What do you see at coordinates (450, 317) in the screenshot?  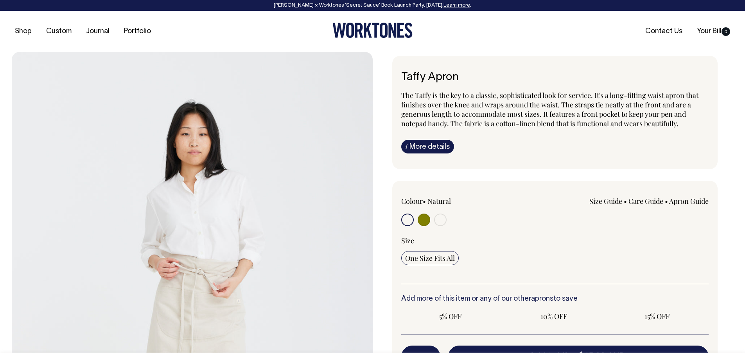 I see `span: 5% OFF` at bounding box center [450, 317].